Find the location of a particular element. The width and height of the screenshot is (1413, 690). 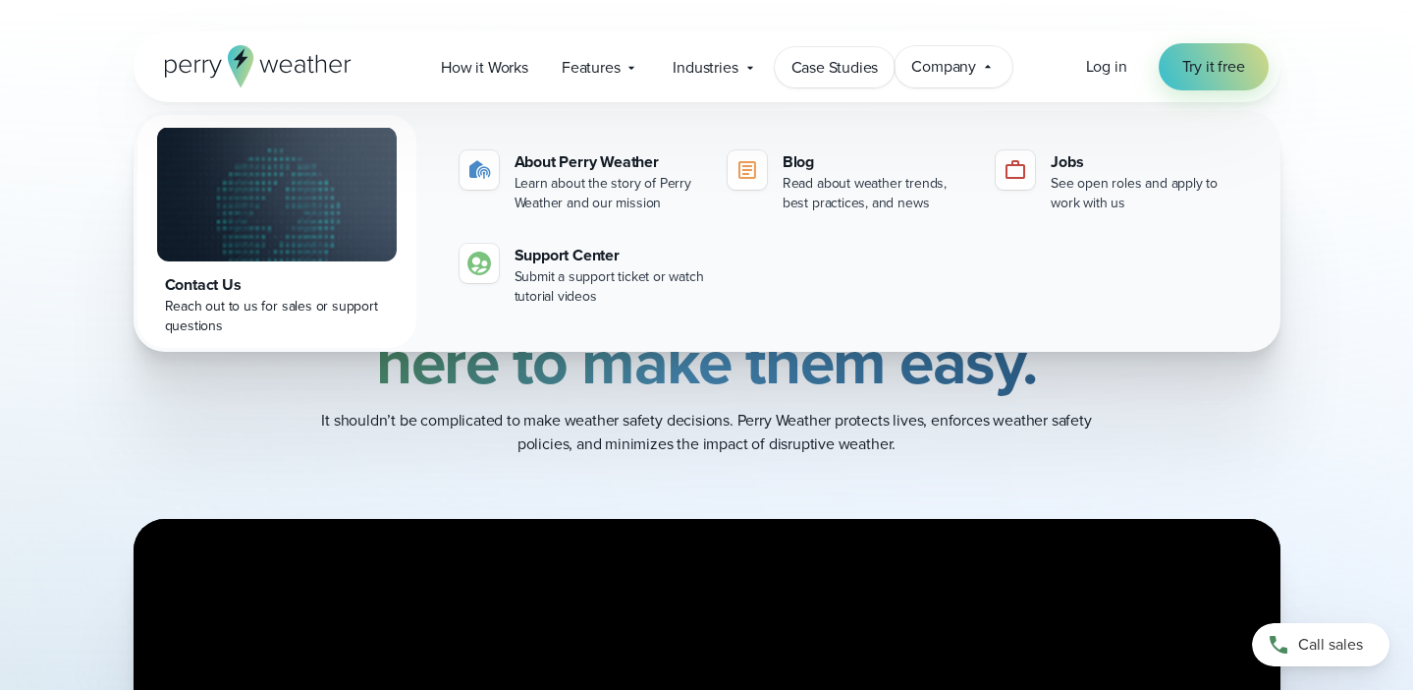

a: Blog Read about weather trends, best practices, and news is located at coordinates (850, 182).